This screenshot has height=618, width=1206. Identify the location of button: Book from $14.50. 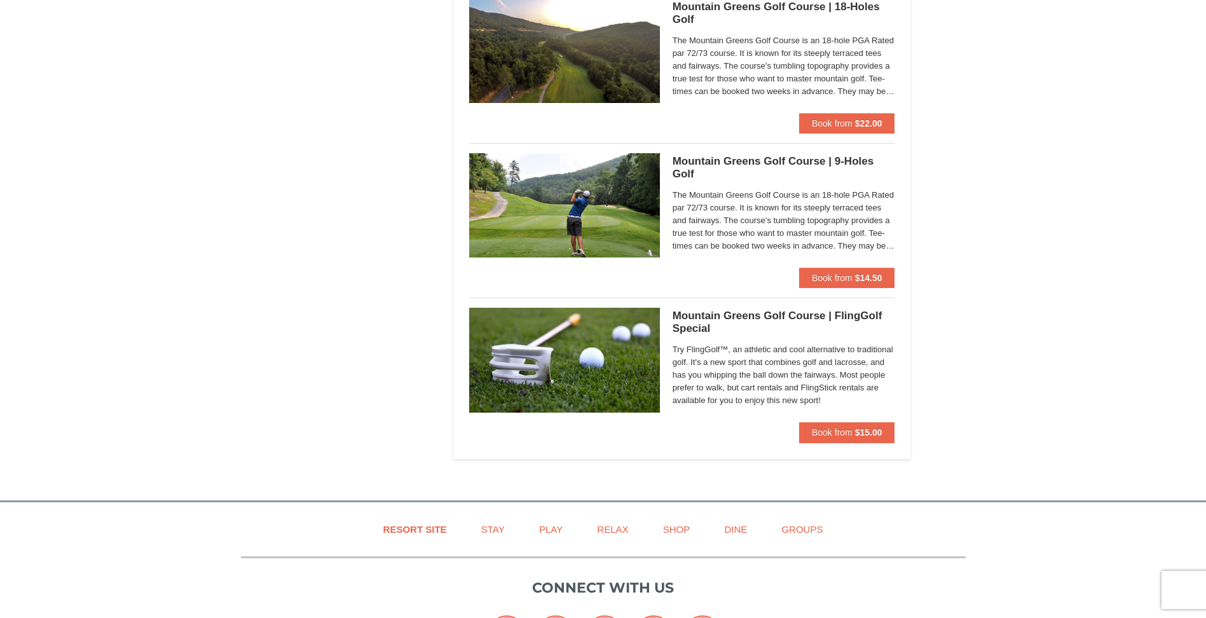
(847, 278).